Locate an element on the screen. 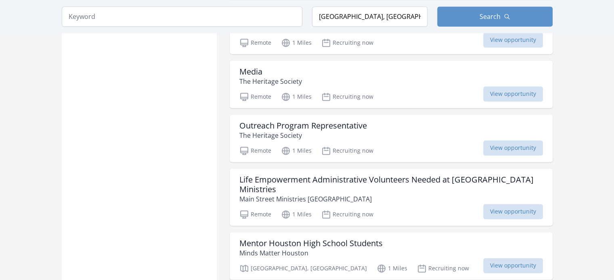 This screenshot has height=280, width=614. input: Location is located at coordinates (370, 17).